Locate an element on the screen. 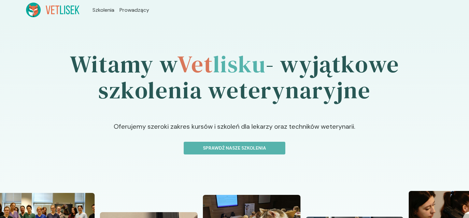  button: Sprawdź nasze szkolenia is located at coordinates (235, 148).